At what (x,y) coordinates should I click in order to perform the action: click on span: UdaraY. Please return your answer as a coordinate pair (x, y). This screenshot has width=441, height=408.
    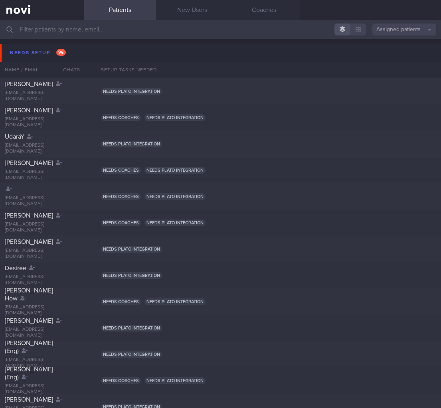
    Looking at the image, I should click on (14, 137).